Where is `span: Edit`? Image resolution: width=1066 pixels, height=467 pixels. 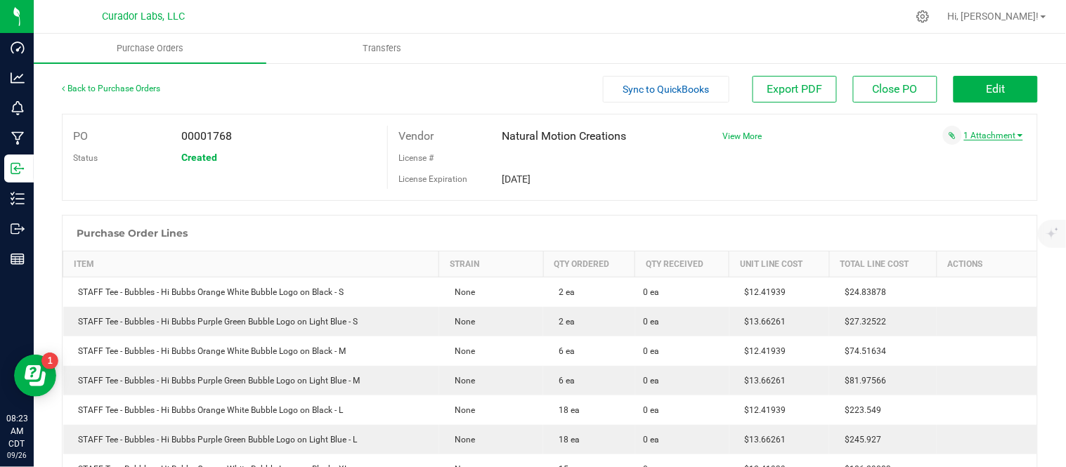
span: Edit is located at coordinates (995, 88).